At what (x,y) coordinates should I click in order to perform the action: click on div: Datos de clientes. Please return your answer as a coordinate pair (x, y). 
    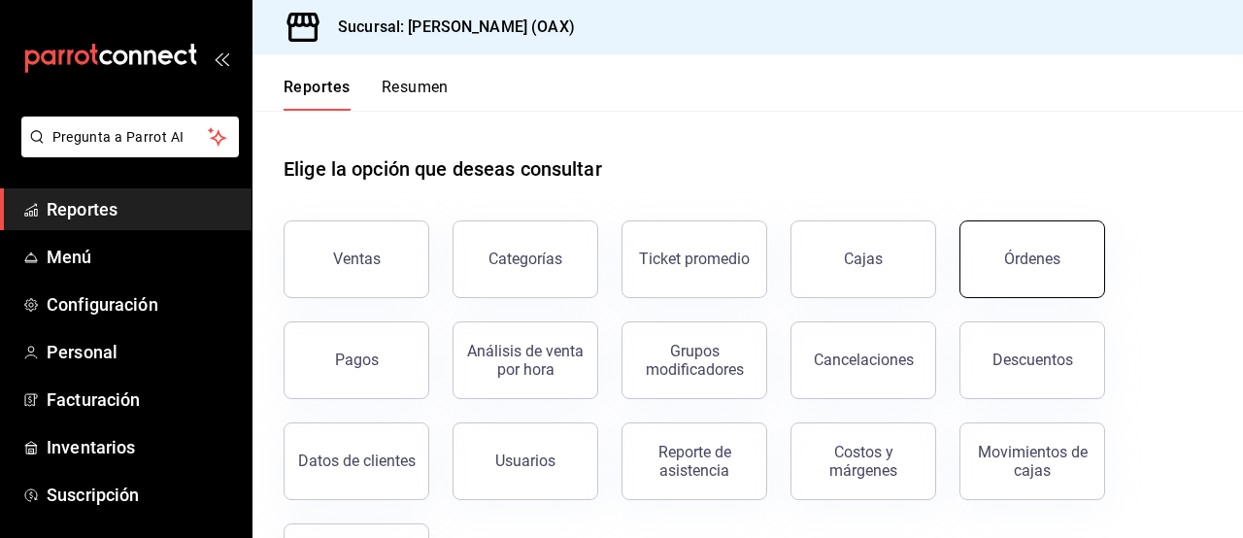
    Looking at the image, I should click on (356, 460).